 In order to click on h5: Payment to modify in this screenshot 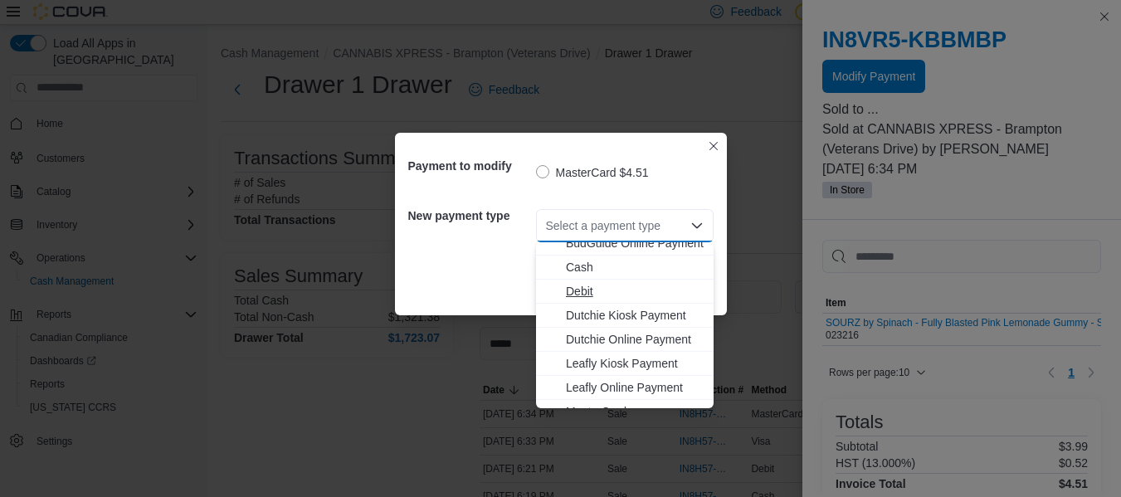, I will do `click(471, 166)`.